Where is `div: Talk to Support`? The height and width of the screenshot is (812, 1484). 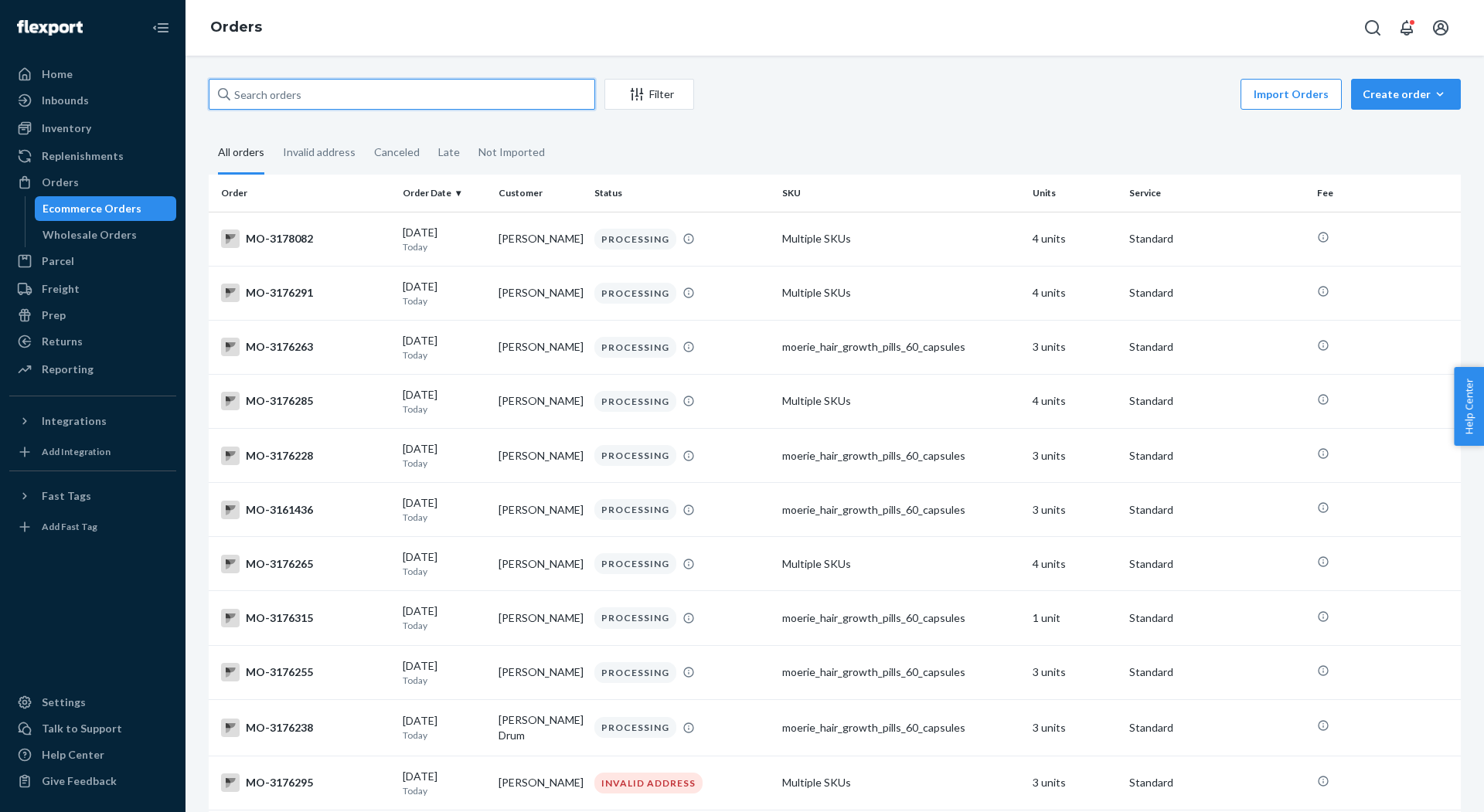
div: Talk to Support is located at coordinates (82, 728).